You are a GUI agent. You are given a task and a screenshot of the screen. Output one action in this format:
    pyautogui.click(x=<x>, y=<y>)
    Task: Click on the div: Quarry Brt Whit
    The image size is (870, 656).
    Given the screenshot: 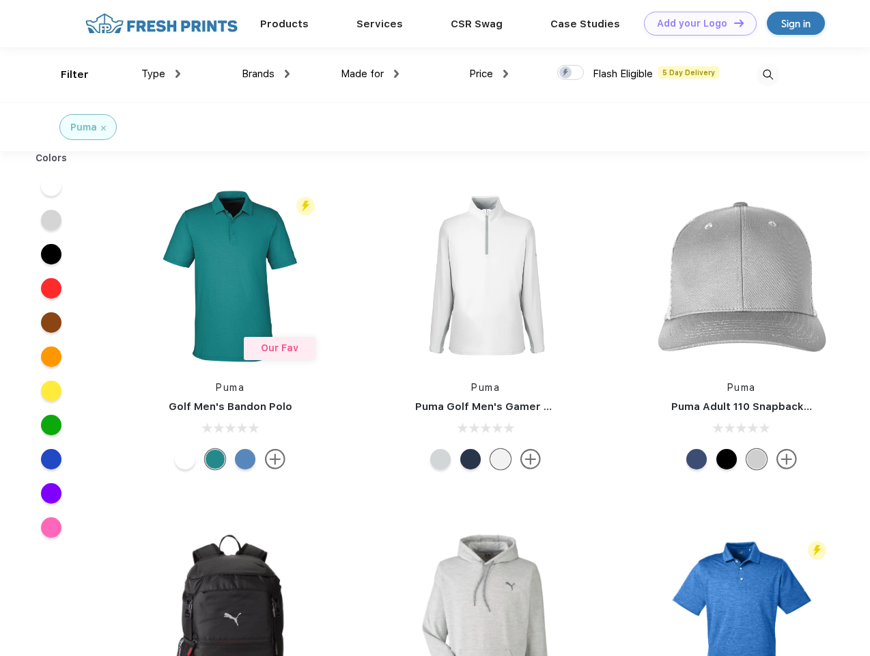 What is the action you would take?
    pyautogui.click(x=757, y=459)
    